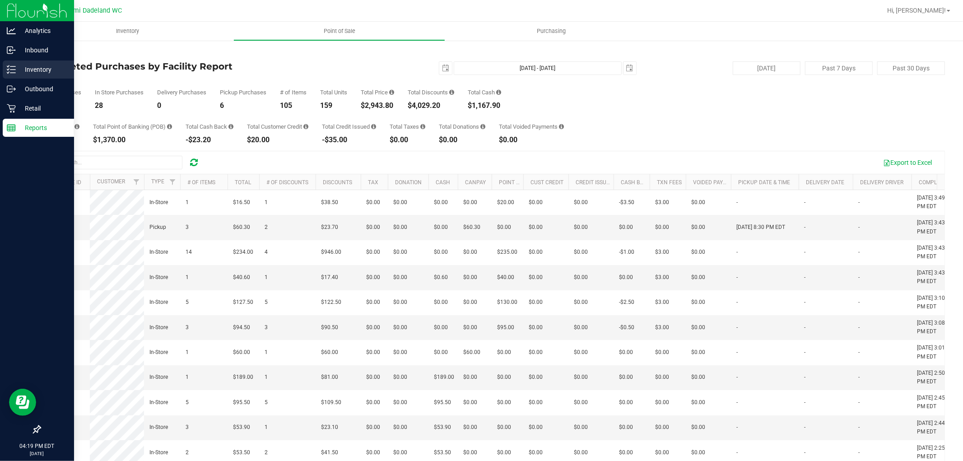  What do you see at coordinates (423, 126) in the screenshot?
I see `i: Sum of the total taxes for all purchases in the date range.` at bounding box center [423, 126].